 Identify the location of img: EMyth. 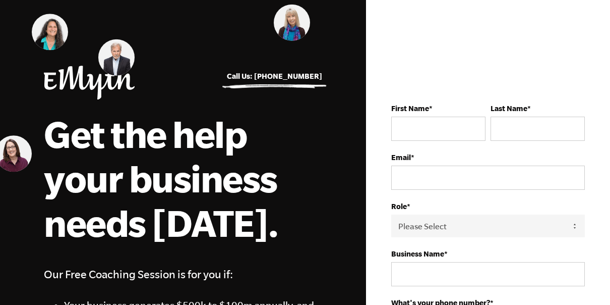
(89, 82).